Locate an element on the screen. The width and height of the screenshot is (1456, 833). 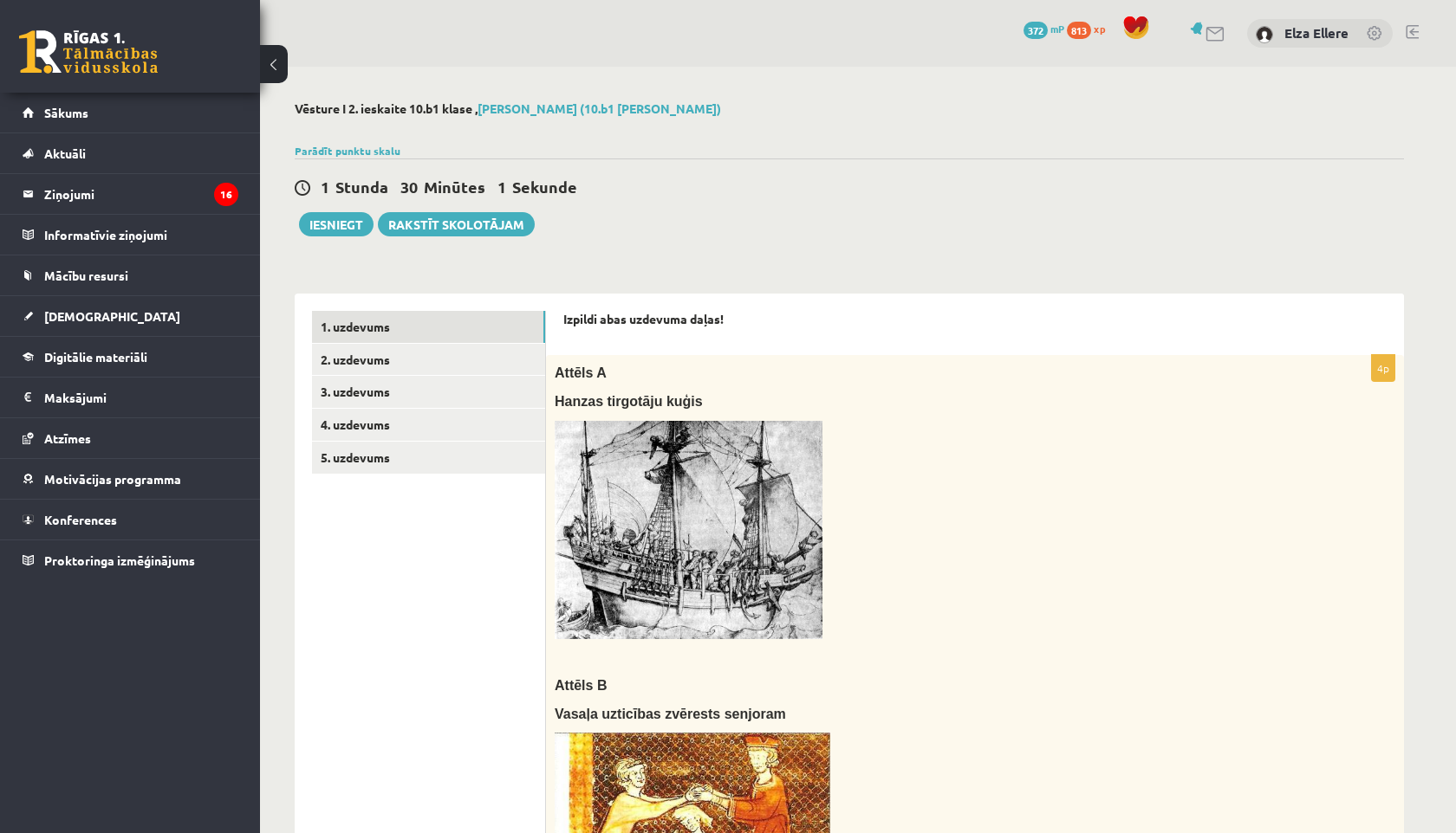
a: Maksājumi is located at coordinates (130, 397).